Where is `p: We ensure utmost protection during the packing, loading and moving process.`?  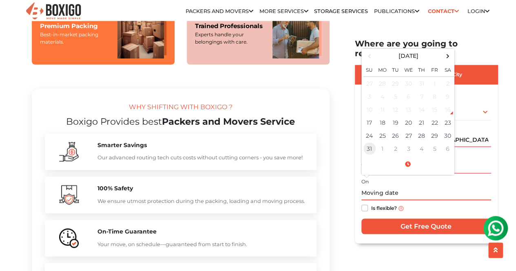
p: We ensure utmost protection during the packing, loading and moving process. is located at coordinates (203, 201).